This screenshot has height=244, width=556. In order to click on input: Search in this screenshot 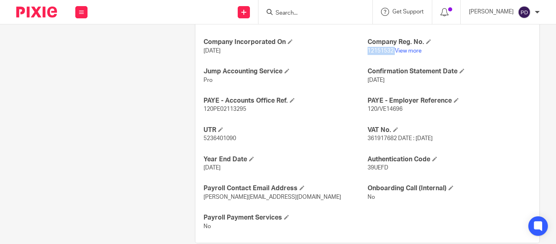, I will do `click(311, 13)`.